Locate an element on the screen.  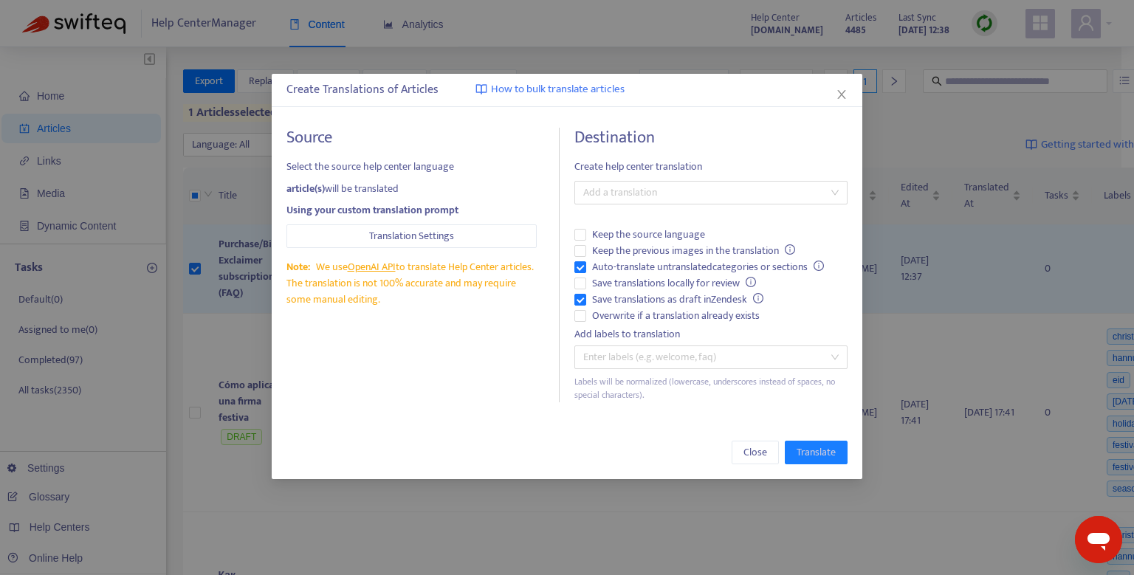
span: Save translations locally for review is located at coordinates (674, 284).